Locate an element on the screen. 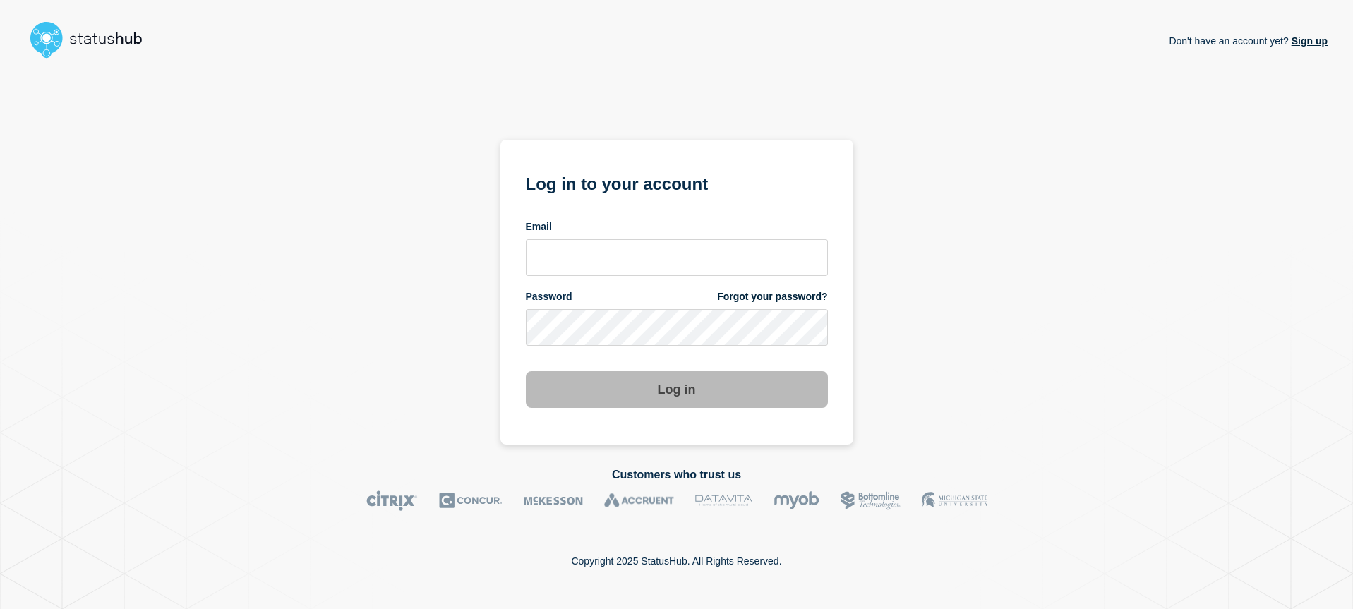 This screenshot has height=609, width=1353. p: Don't have an account yet? is located at coordinates (1248, 41).